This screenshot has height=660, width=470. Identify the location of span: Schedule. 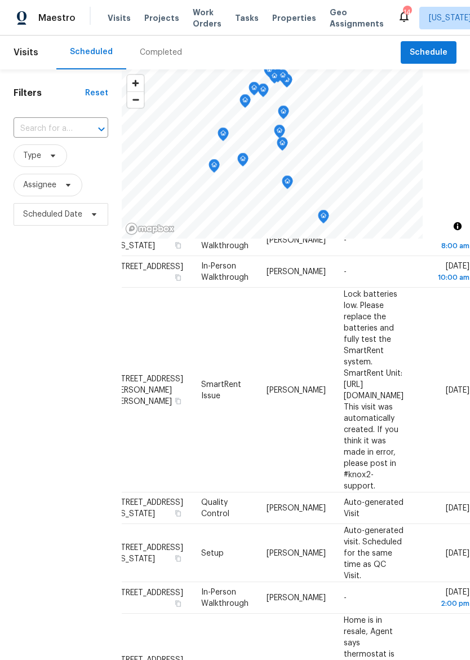
(429, 52).